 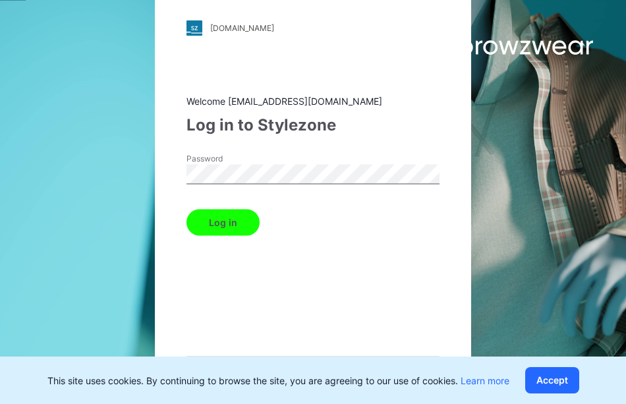 What do you see at coordinates (552, 380) in the screenshot?
I see `button: Accept` at bounding box center [552, 380].